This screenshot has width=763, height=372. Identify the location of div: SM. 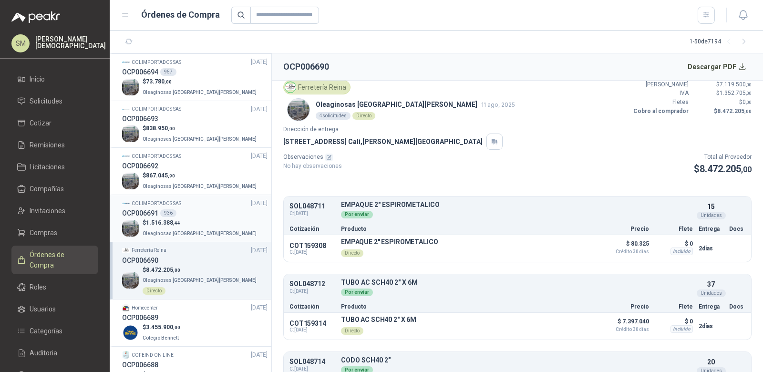
(21, 43).